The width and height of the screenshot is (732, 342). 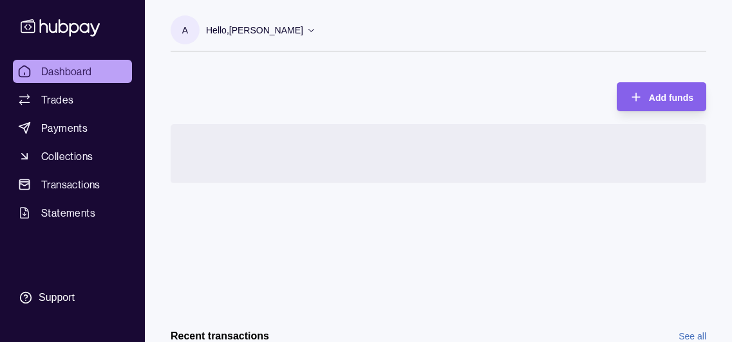 I want to click on span: Trades, so click(x=57, y=100).